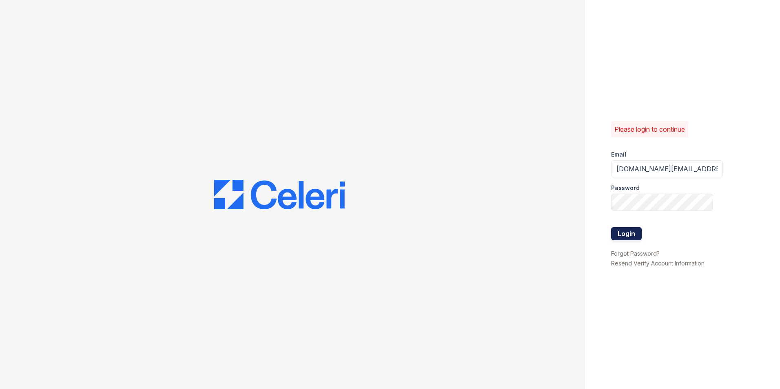  What do you see at coordinates (658, 263) in the screenshot?
I see `a: Resend Verify Account Information` at bounding box center [658, 263].